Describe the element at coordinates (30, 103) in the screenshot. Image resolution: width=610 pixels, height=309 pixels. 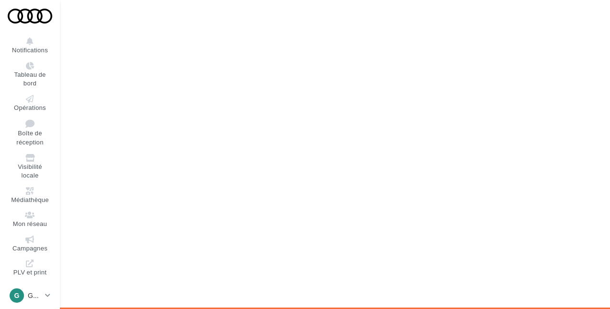
I see `a: Opérations` at that location.